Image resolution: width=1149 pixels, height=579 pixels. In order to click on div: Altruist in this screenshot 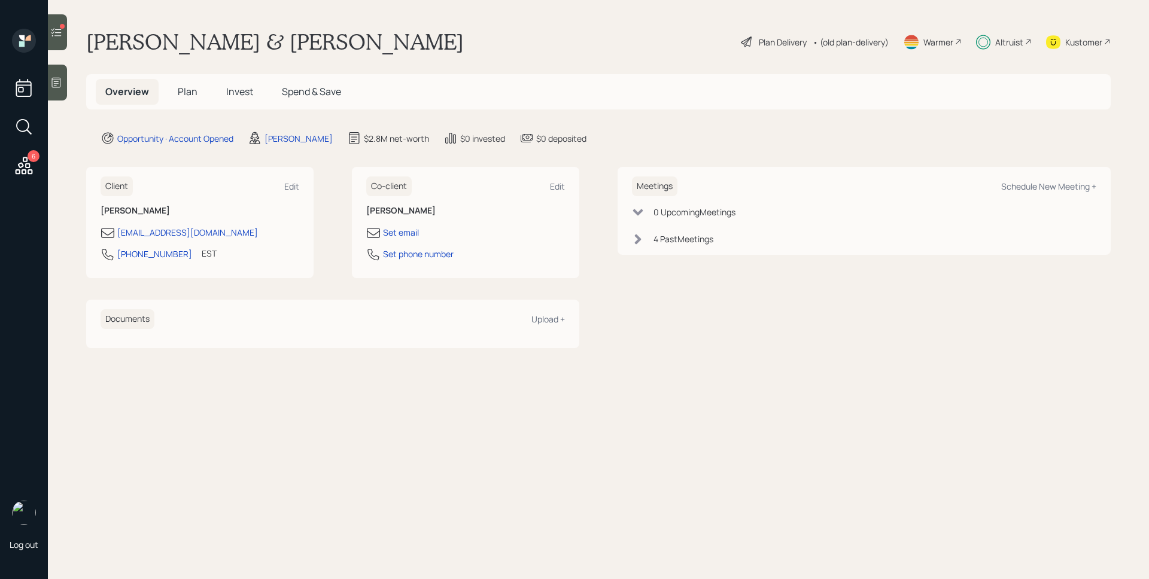, I will do `click(1009, 42)`.